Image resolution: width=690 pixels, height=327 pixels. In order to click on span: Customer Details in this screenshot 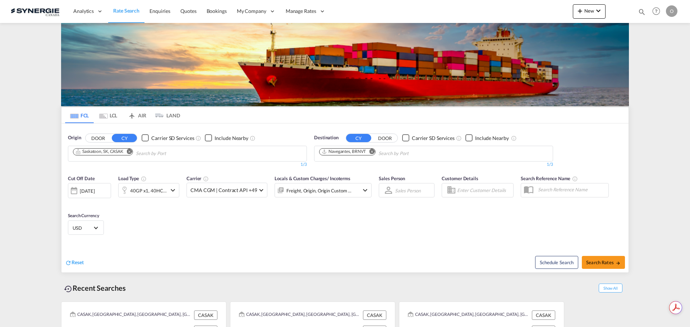, I will do `click(460, 179)`.